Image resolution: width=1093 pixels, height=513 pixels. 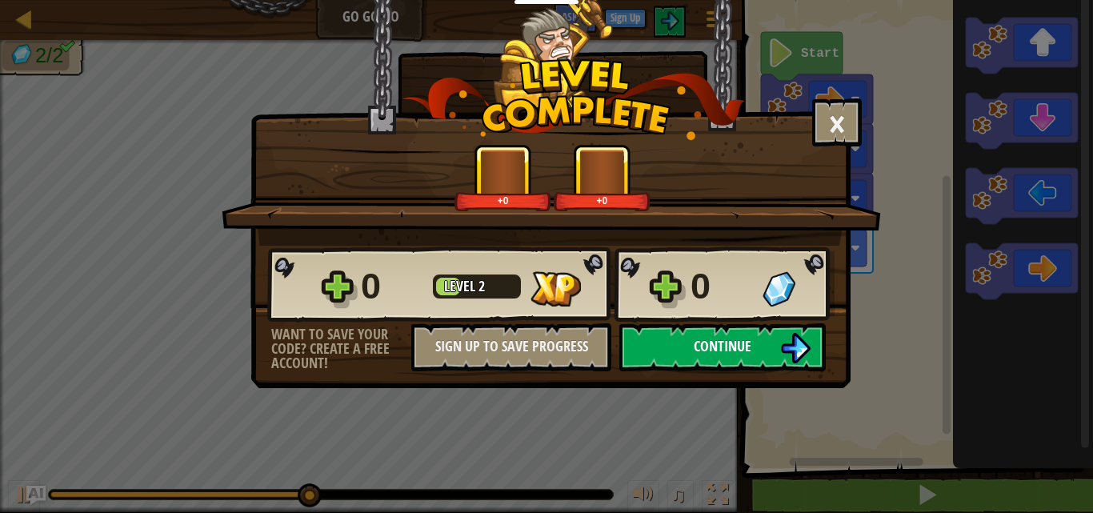 What do you see at coordinates (796, 348) in the screenshot?
I see `img: Continue` at bounding box center [796, 348].